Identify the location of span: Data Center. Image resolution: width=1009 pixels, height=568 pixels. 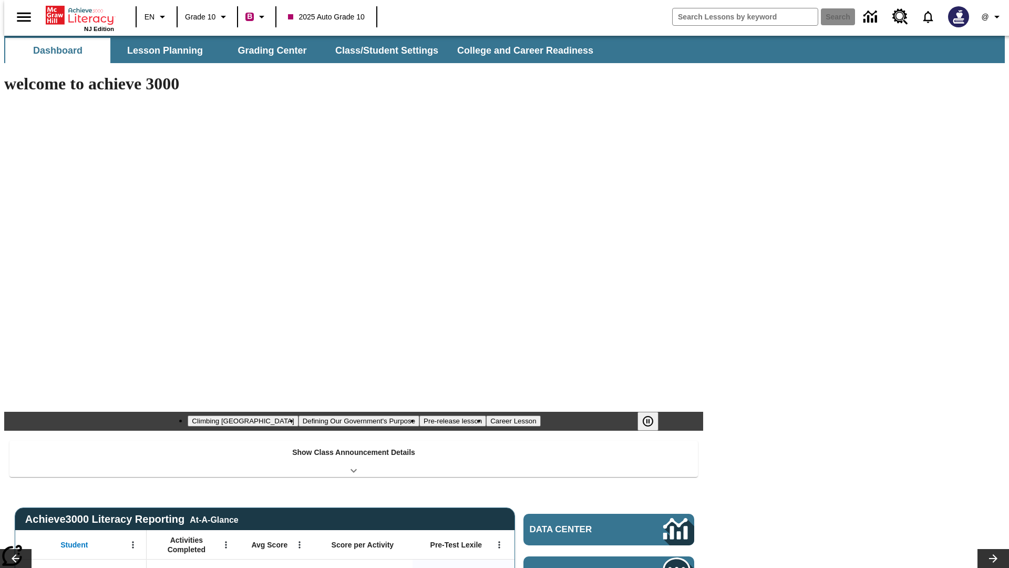
(579, 529).